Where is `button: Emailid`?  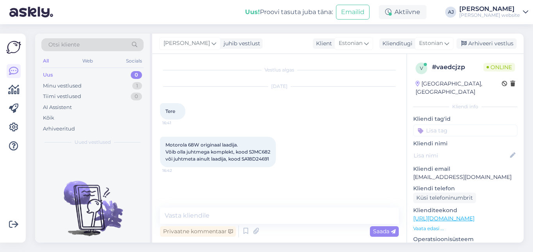
button: Emailid is located at coordinates (353, 12).